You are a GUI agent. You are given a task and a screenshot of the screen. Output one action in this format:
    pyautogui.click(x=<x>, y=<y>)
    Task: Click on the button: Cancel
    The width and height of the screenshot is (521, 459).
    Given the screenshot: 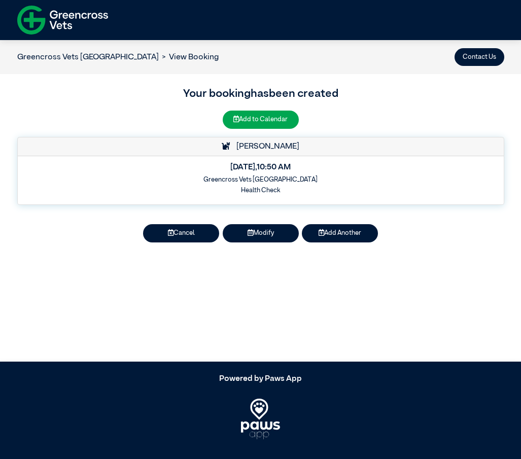 What is the action you would take?
    pyautogui.click(x=181, y=233)
    